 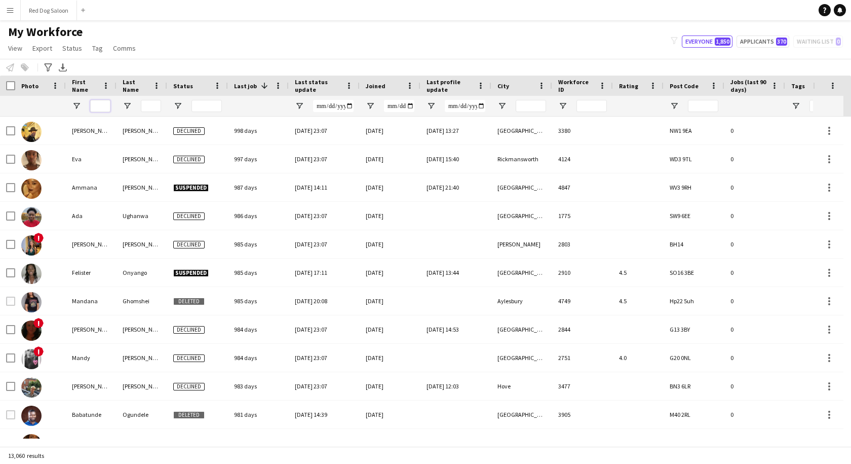 I want to click on div: Onyango, so click(x=142, y=272).